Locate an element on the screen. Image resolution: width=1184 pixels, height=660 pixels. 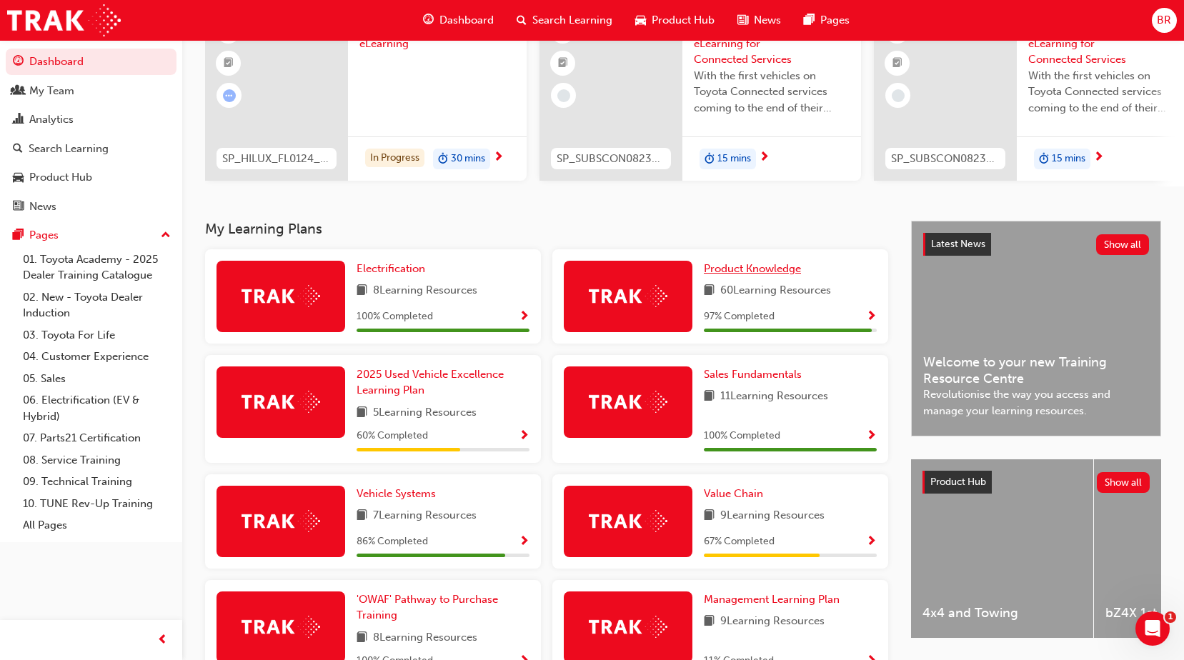
a: Management Learning Plan is located at coordinates (774, 599).